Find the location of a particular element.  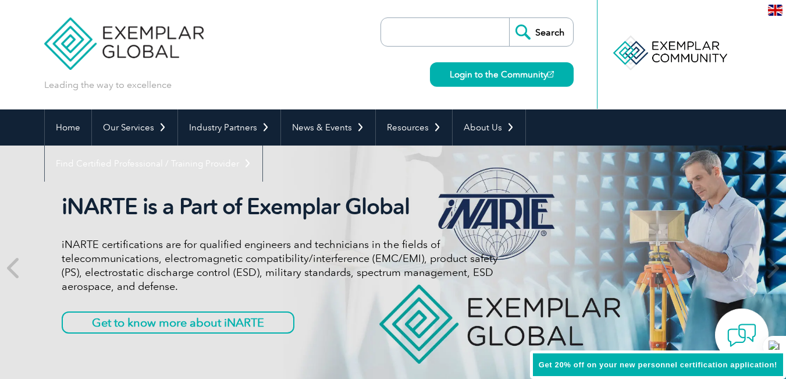

a: Our Services is located at coordinates (134, 127).